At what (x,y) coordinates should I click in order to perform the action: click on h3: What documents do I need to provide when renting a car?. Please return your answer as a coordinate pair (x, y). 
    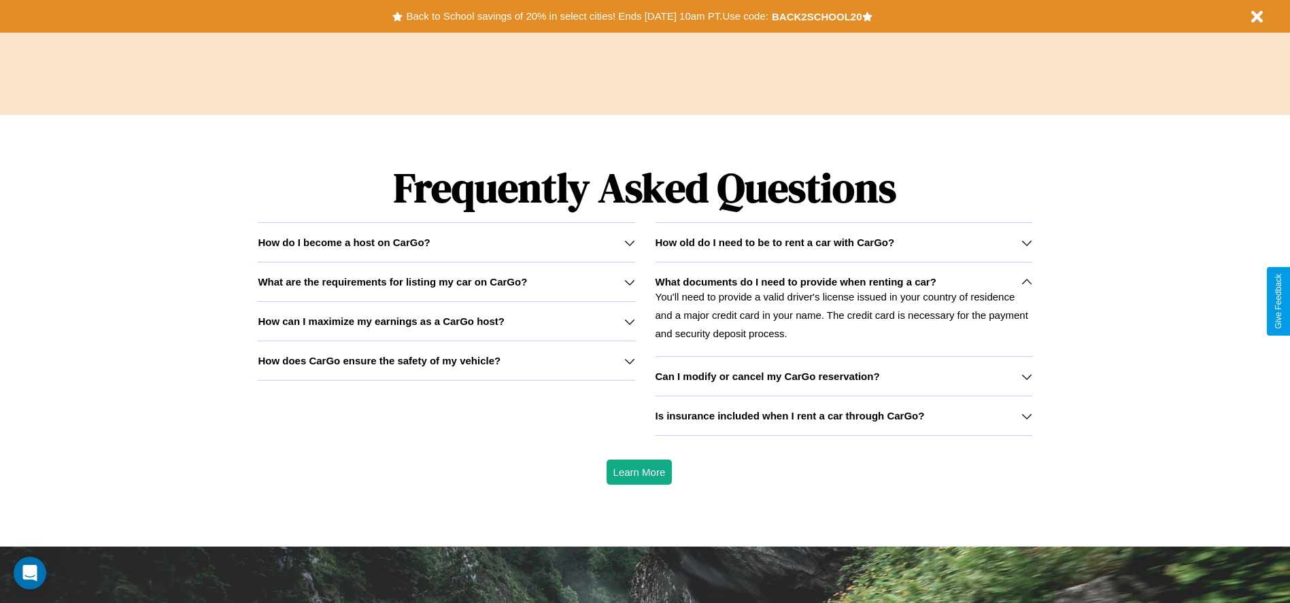
    Looking at the image, I should click on (796, 281).